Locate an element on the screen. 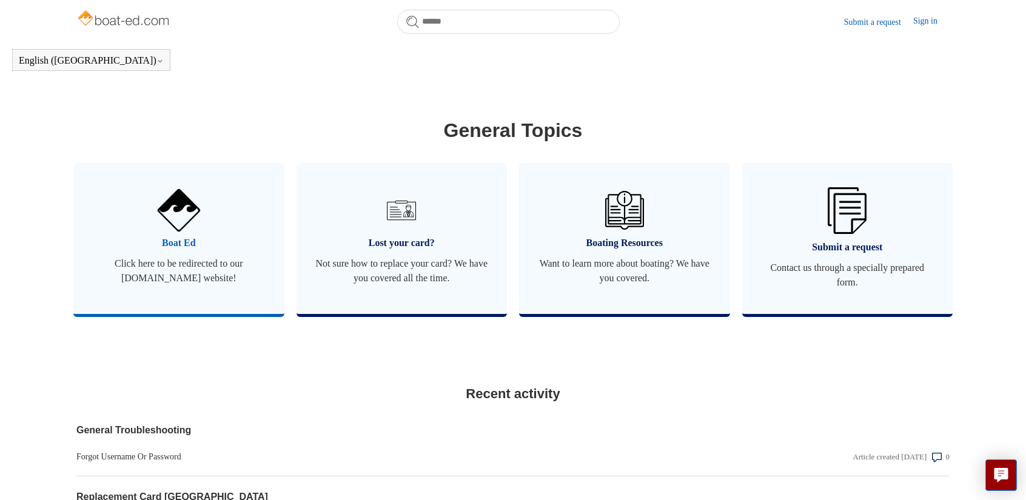  span: Lost your card? is located at coordinates (402, 243).